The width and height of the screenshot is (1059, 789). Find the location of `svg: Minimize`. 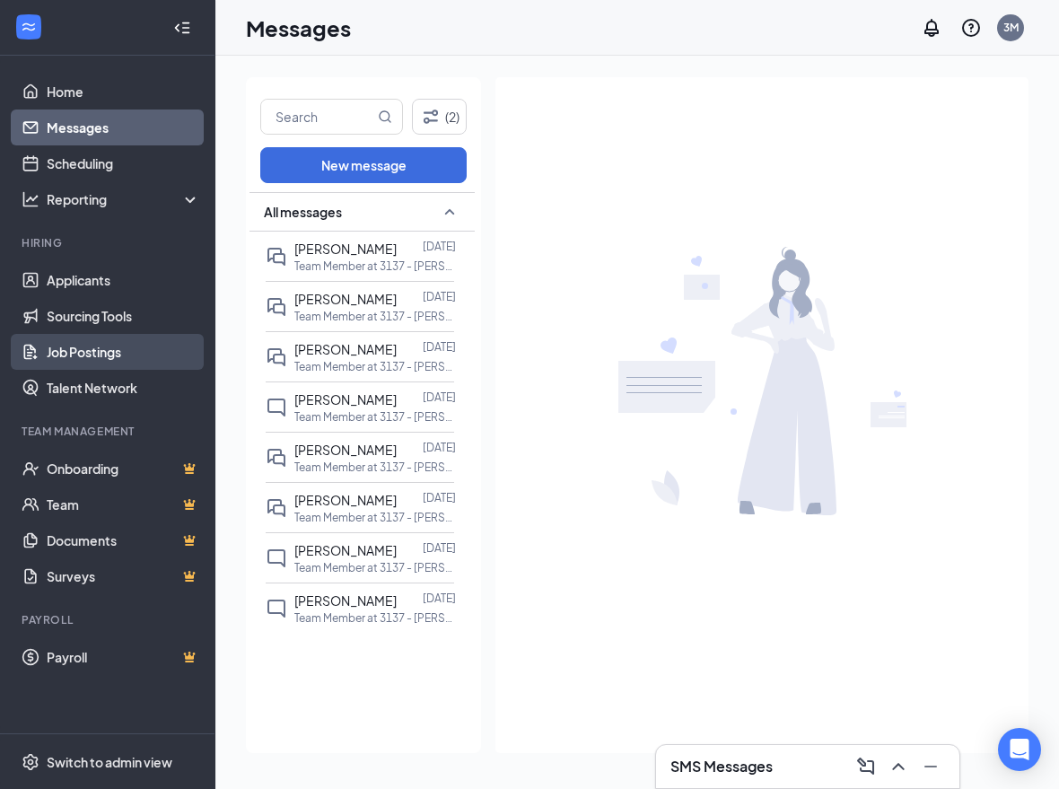

svg: Minimize is located at coordinates (930, 766).